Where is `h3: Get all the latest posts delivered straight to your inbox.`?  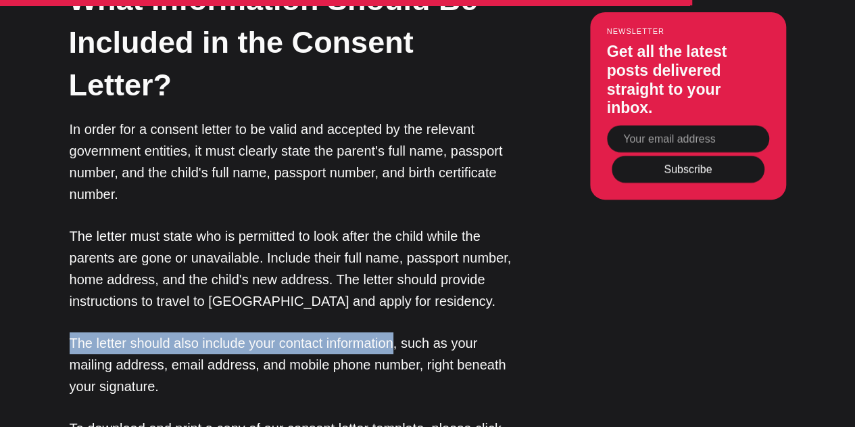
h3: Get all the latest posts delivered straight to your inbox. is located at coordinates (688, 80).